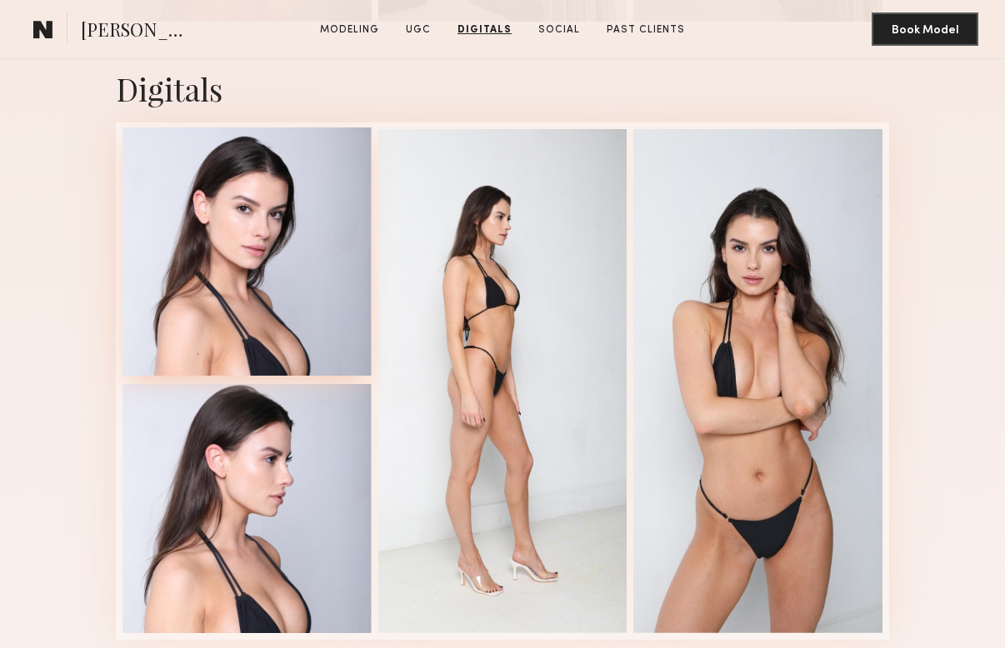 This screenshot has width=1005, height=648. What do you see at coordinates (503, 88) in the screenshot?
I see `div: Digitals` at bounding box center [503, 88].